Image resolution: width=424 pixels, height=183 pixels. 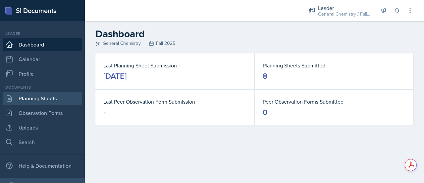 What do you see at coordinates (334, 101) in the screenshot?
I see `dt: Peer Observation Forms Submitted` at bounding box center [334, 101].